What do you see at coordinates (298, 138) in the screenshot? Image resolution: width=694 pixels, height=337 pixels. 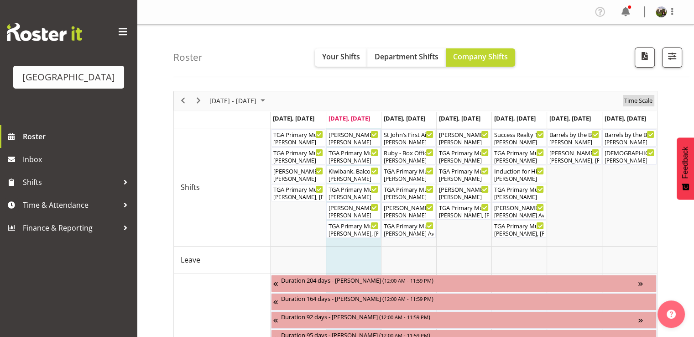 I see `div: Shifts"s event - TGA Primary Music Fest. Minder. Monday Begin From Monday, August 25, 2025 at 12:...` at bounding box center [298, 138].